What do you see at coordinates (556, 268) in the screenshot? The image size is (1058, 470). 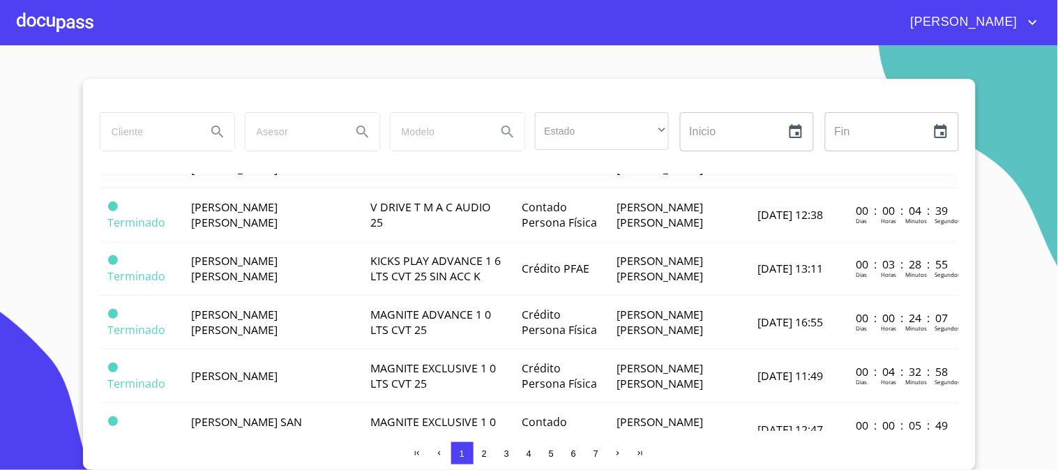 I see `span: Crédito PFAE` at bounding box center [556, 268].